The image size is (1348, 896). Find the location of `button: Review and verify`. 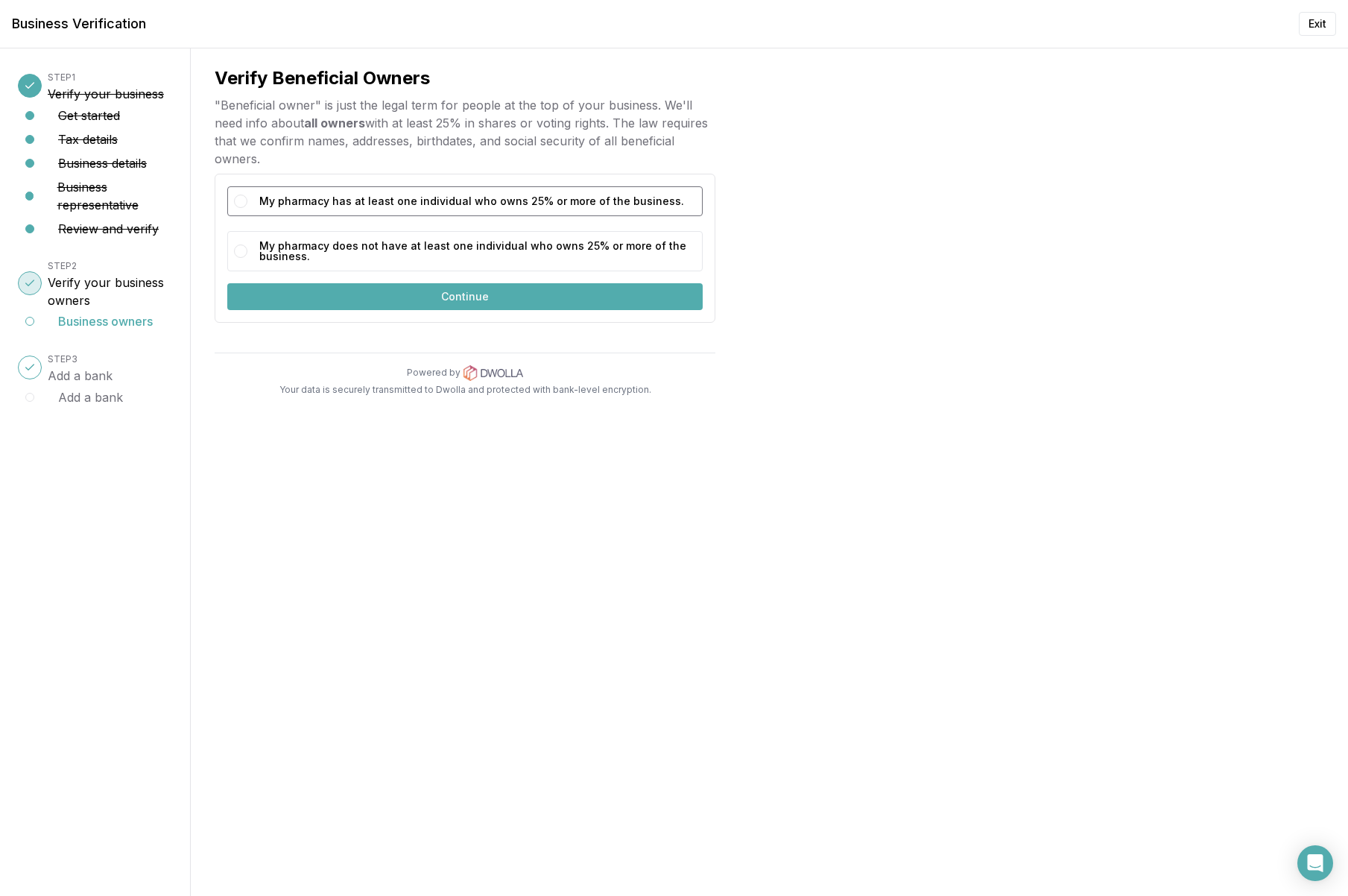

button: Review and verify is located at coordinates (108, 229).